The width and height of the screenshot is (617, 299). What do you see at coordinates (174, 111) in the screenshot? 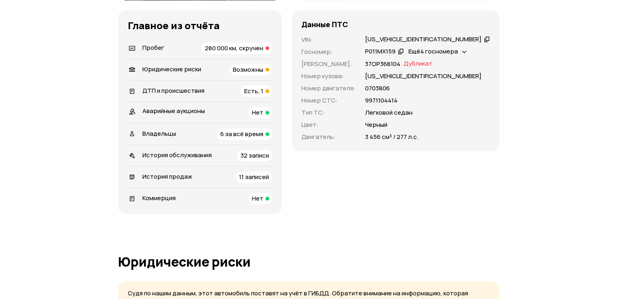
I see `span: Аварийные аукционы` at bounding box center [174, 111].